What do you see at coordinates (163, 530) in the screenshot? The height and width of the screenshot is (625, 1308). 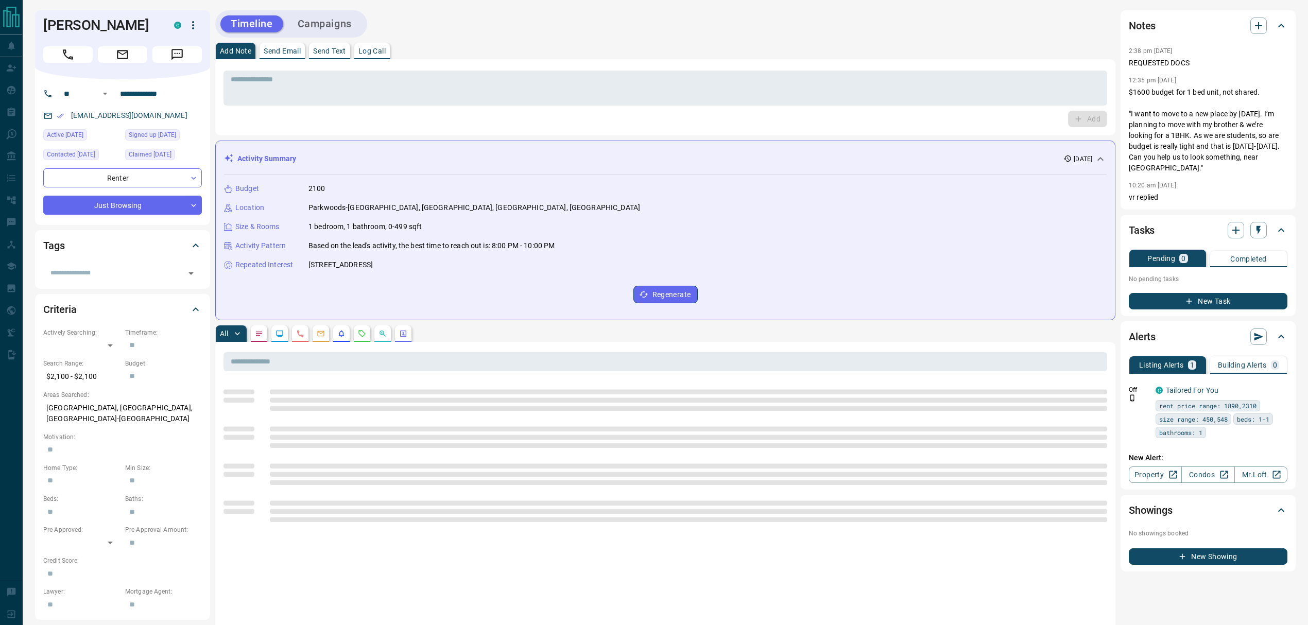 I see `p: Pre-Approval Amount:` at bounding box center [163, 530].